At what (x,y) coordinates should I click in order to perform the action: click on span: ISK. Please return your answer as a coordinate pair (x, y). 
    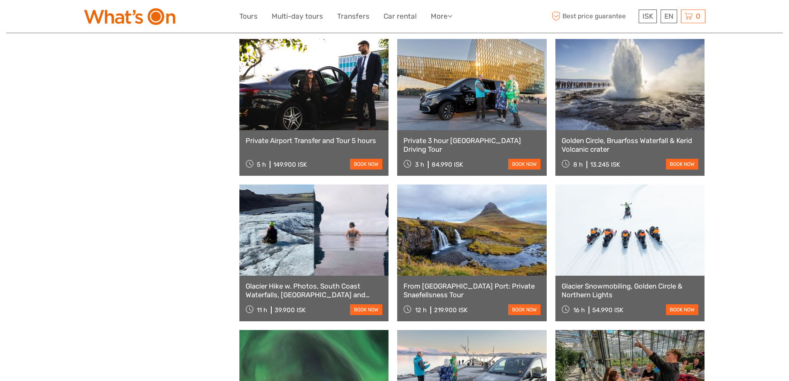
    Looking at the image, I should click on (648, 16).